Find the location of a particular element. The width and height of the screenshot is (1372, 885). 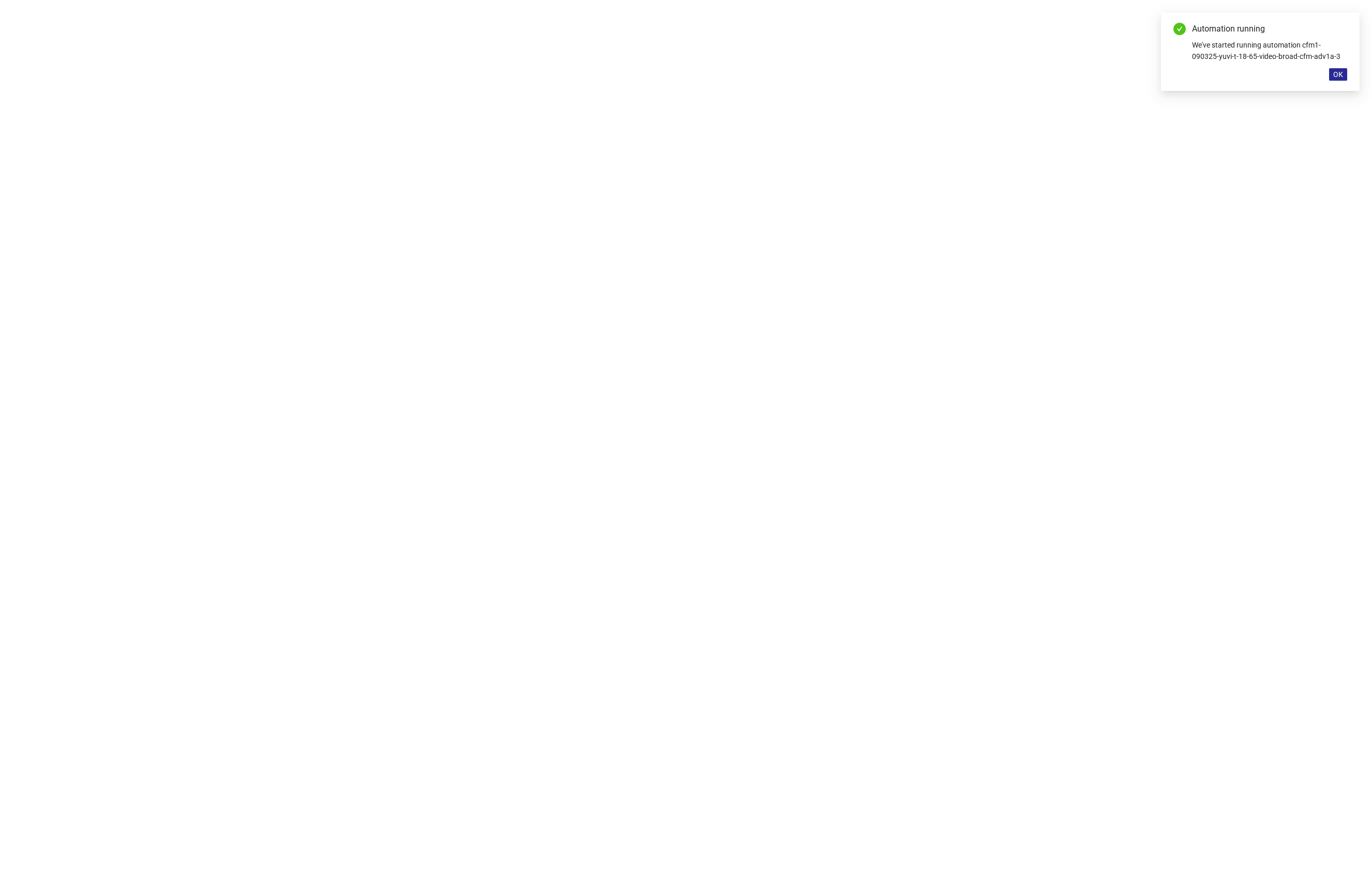

div: Automation running is located at coordinates (1269, 29).